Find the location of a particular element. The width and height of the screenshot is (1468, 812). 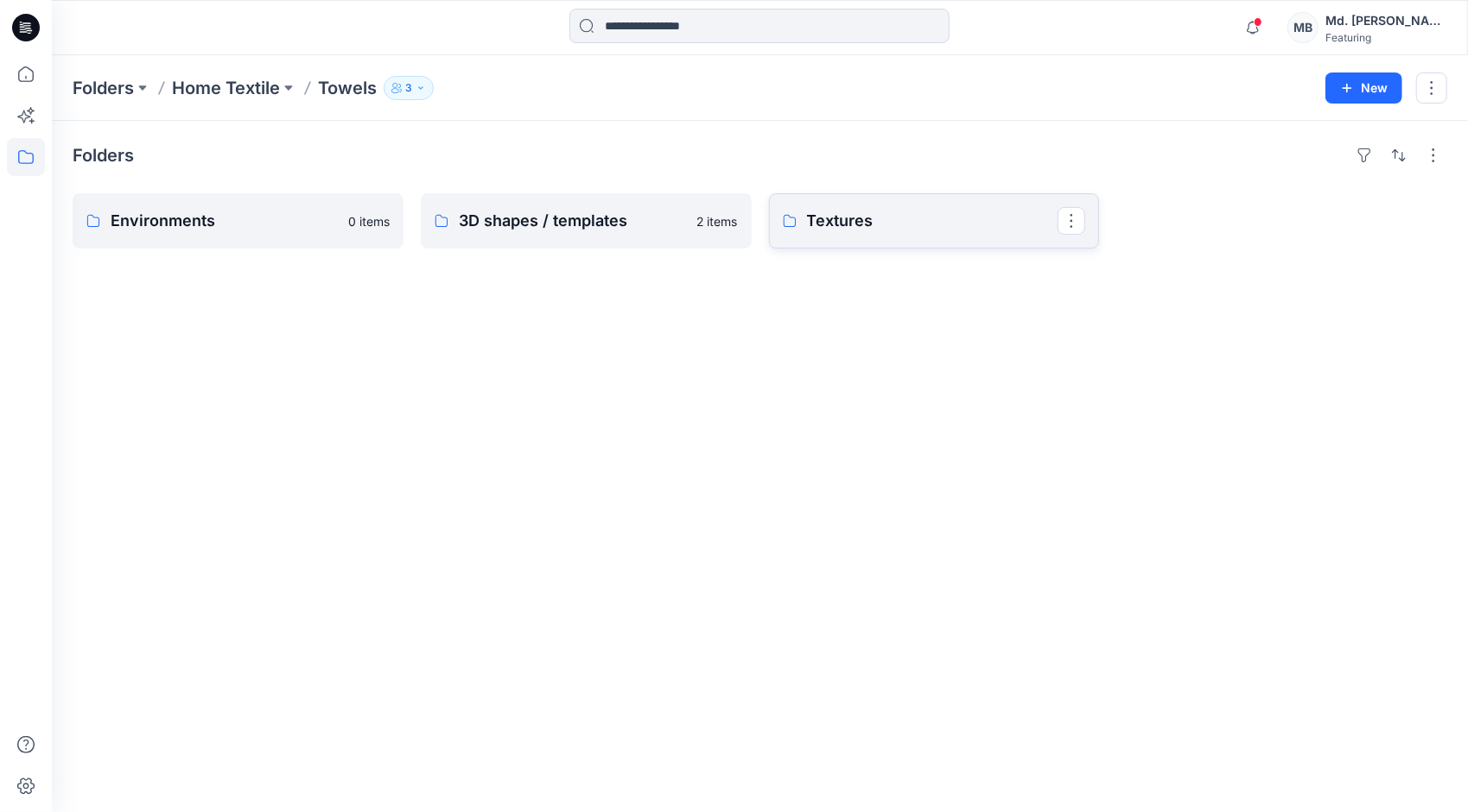

p: Textures is located at coordinates (933, 221).